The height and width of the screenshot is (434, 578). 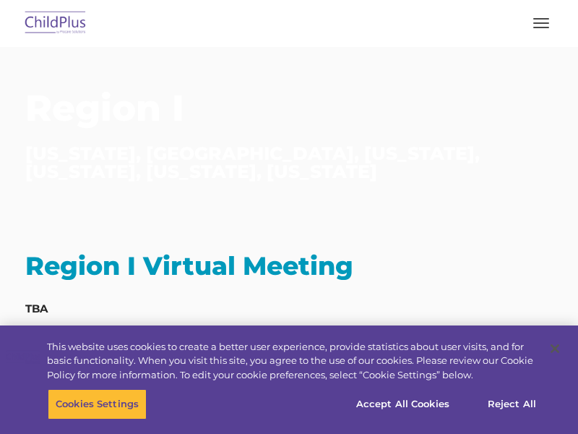 What do you see at coordinates (289, 265) in the screenshot?
I see `h2: Region I Virtual Meeting` at bounding box center [289, 265].